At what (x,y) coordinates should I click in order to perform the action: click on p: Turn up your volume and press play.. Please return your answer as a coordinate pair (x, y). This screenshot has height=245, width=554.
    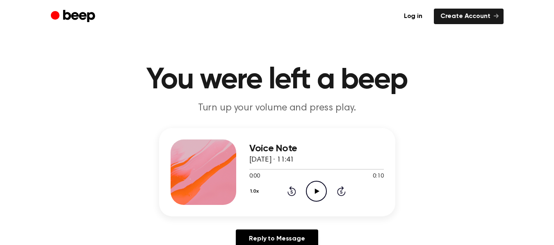
    Looking at the image, I should click on (277, 108).